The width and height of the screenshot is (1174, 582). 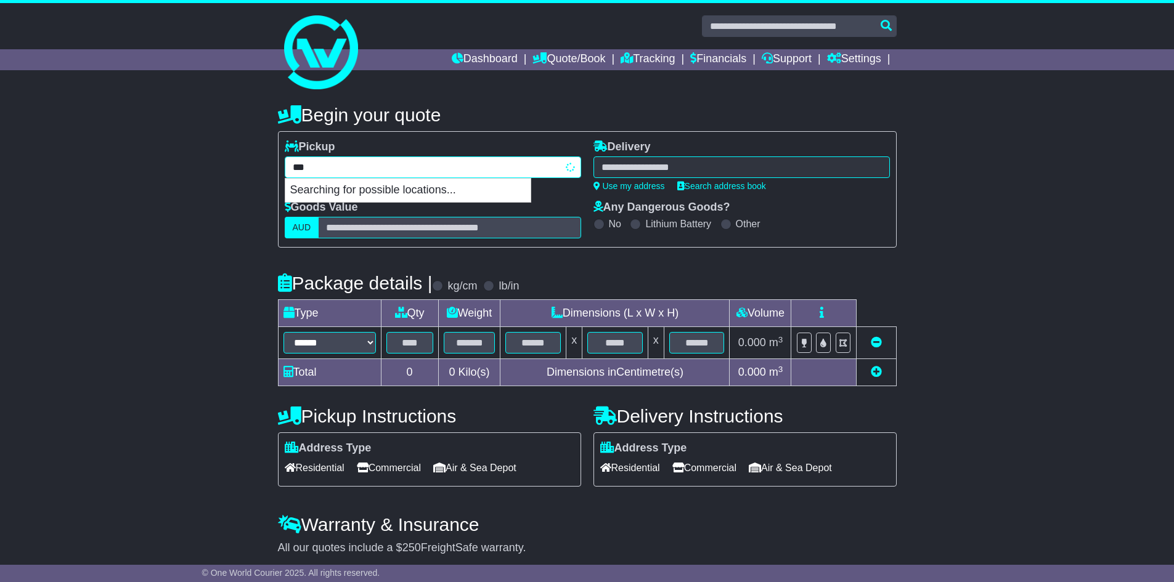 I want to click on span: © One World Courier 2025. All rights reserved., so click(x=291, y=573).